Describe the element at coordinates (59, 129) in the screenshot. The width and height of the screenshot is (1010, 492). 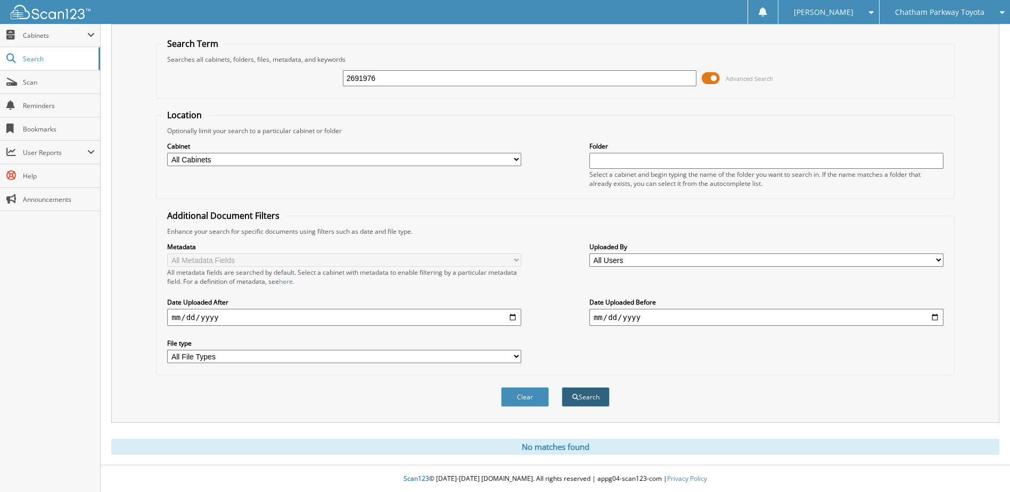
I see `span: Bookmarks` at that location.